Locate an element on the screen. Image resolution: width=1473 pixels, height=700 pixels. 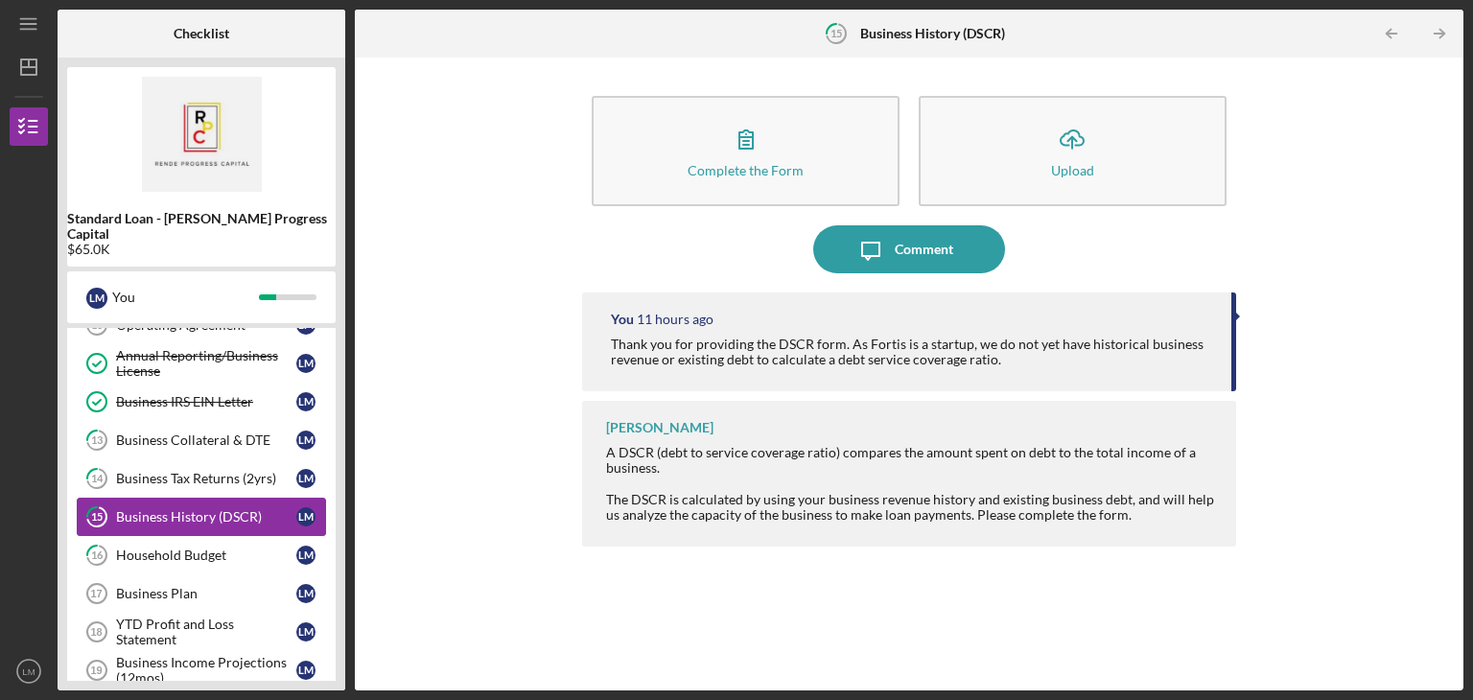
div: Business IRS EIN Letter is located at coordinates (206, 402).